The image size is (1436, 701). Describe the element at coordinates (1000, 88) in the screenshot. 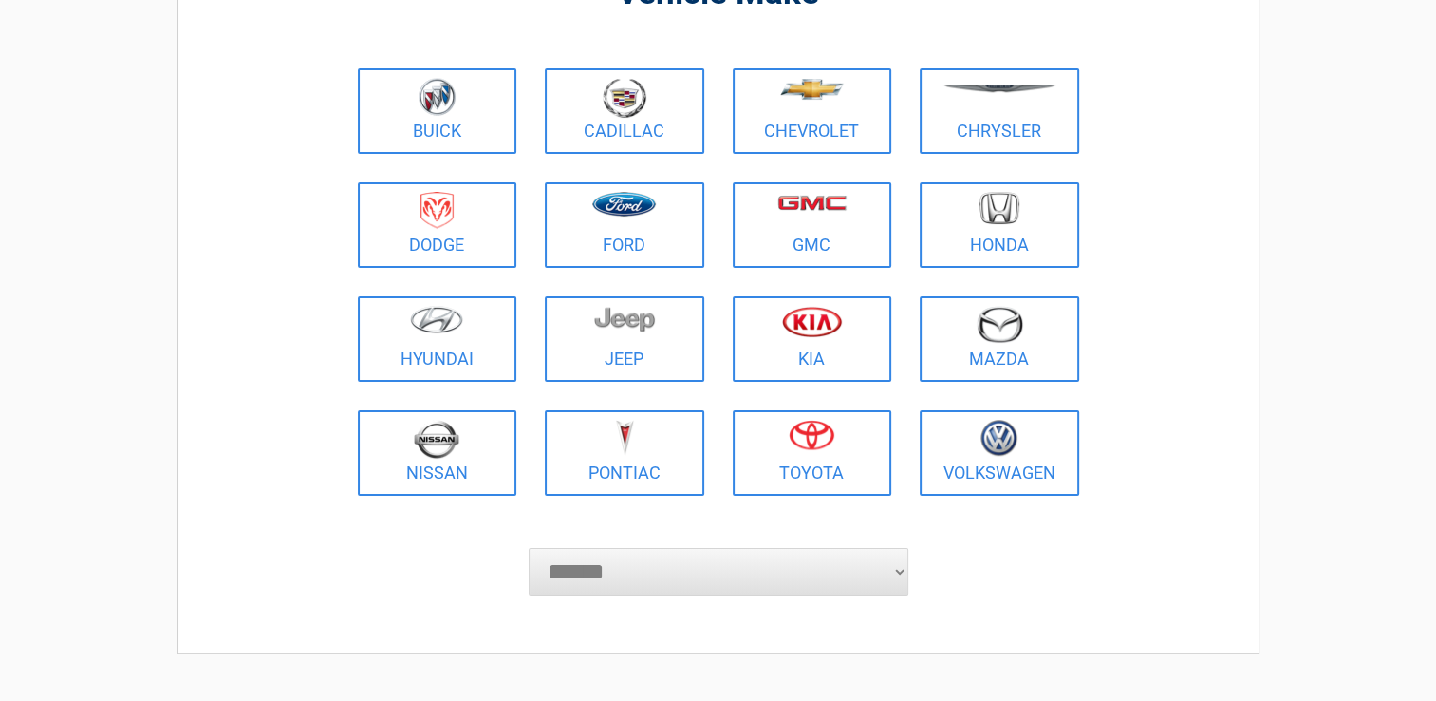

I see `img: chrysler` at that location.